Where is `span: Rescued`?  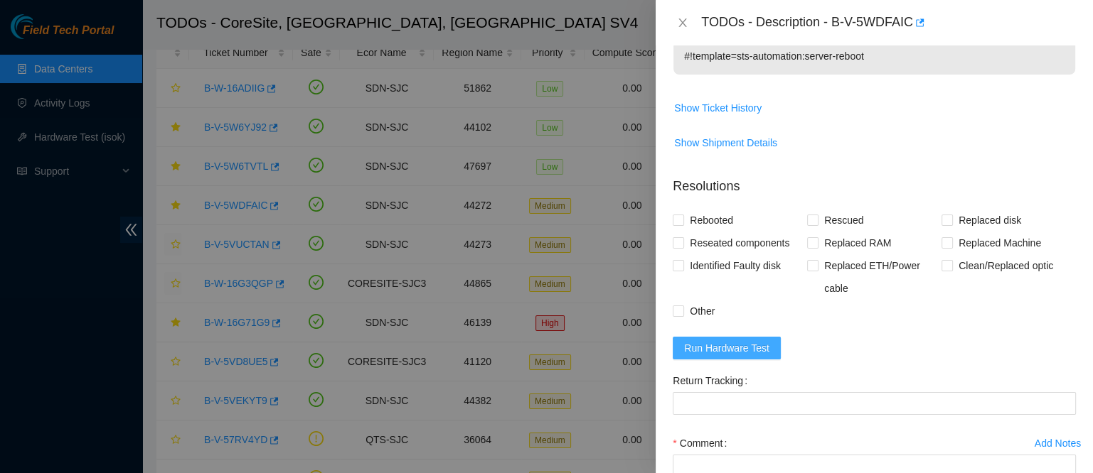 span: Rescued is located at coordinates (843, 220).